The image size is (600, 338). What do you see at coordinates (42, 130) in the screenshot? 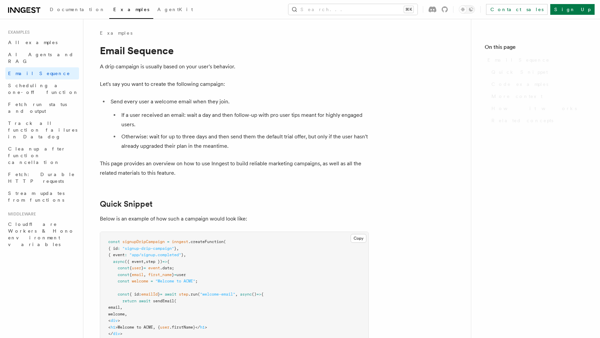
I see `a: Track all function failures in Datadog` at bounding box center [42, 130].